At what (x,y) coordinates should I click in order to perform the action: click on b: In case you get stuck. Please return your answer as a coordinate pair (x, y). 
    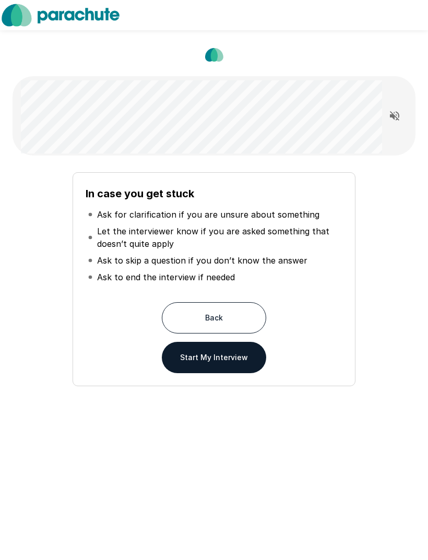
    Looking at the image, I should click on (140, 193).